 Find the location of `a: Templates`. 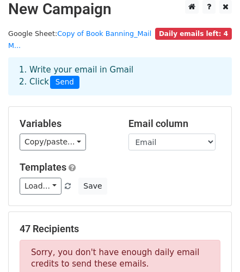

a: Templates is located at coordinates (43, 167).